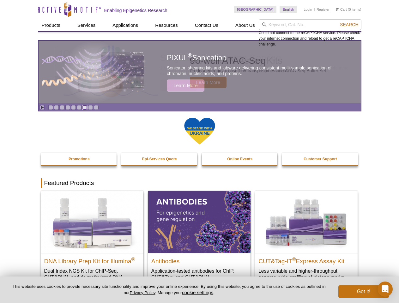 This screenshot has width=399, height=303. Describe the element at coordinates (199, 222) in the screenshot. I see `img: All Antibodies` at that location.